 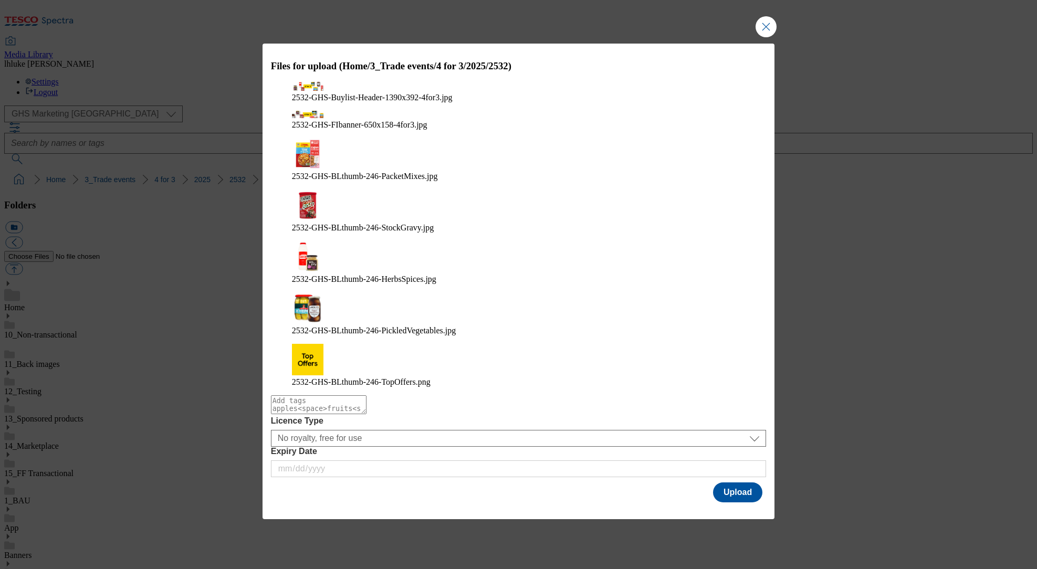 What do you see at coordinates (519, 279) in the screenshot?
I see `figcaption: 2532-GHS-BLthumb-246-HerbsSpices.jpg` at bounding box center [519, 279].